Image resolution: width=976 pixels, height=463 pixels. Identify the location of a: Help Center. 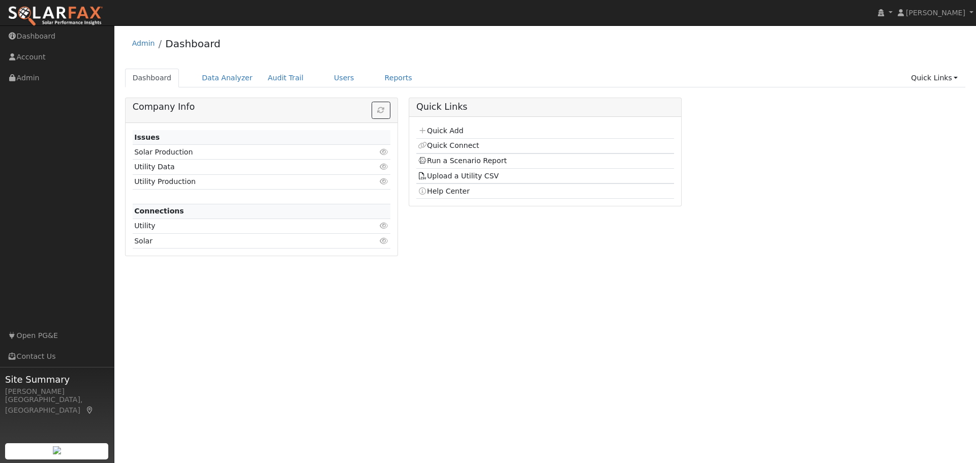
(444, 191).